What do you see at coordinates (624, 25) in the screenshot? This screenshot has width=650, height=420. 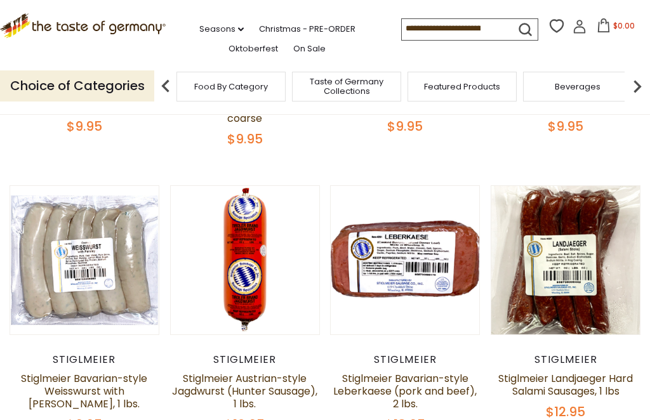 I see `span: $0.00` at bounding box center [624, 25].